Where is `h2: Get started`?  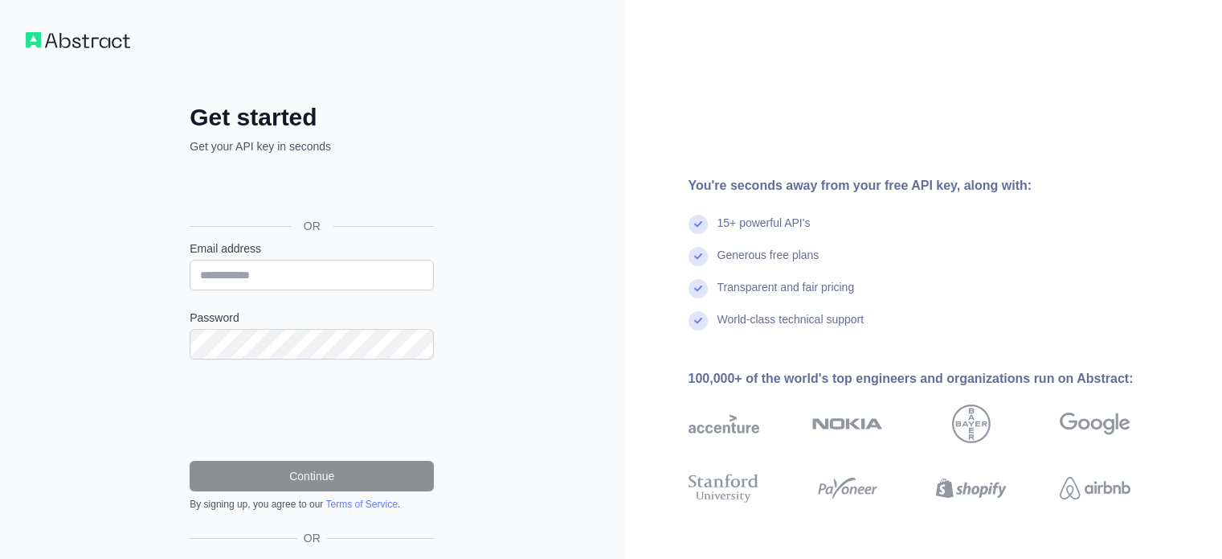 h2: Get started is located at coordinates (312, 117).